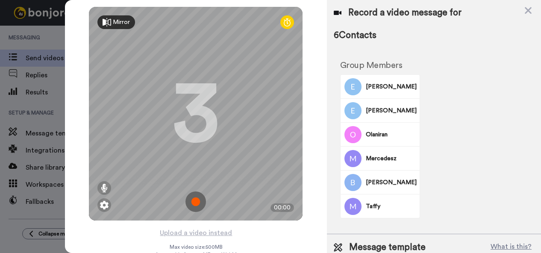  What do you see at coordinates (353, 183) in the screenshot?
I see `img: Image of Beatrice Lock` at bounding box center [353, 183].